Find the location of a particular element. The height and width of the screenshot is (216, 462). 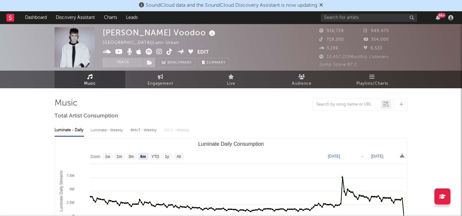

a: Benchmark is located at coordinates (177, 63).